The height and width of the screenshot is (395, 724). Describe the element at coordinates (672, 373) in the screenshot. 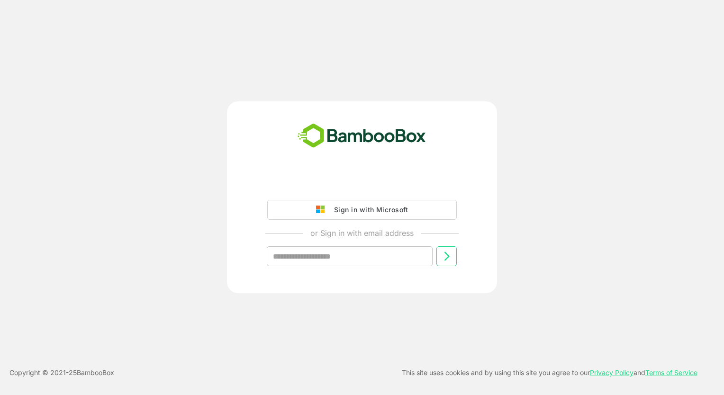

I see `a: Terms of Service` at that location.